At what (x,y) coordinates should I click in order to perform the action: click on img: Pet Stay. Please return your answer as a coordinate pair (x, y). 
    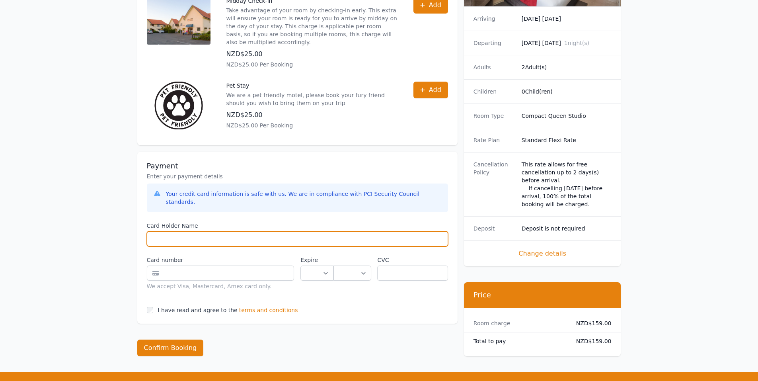
    Looking at the image, I should click on (179, 106).